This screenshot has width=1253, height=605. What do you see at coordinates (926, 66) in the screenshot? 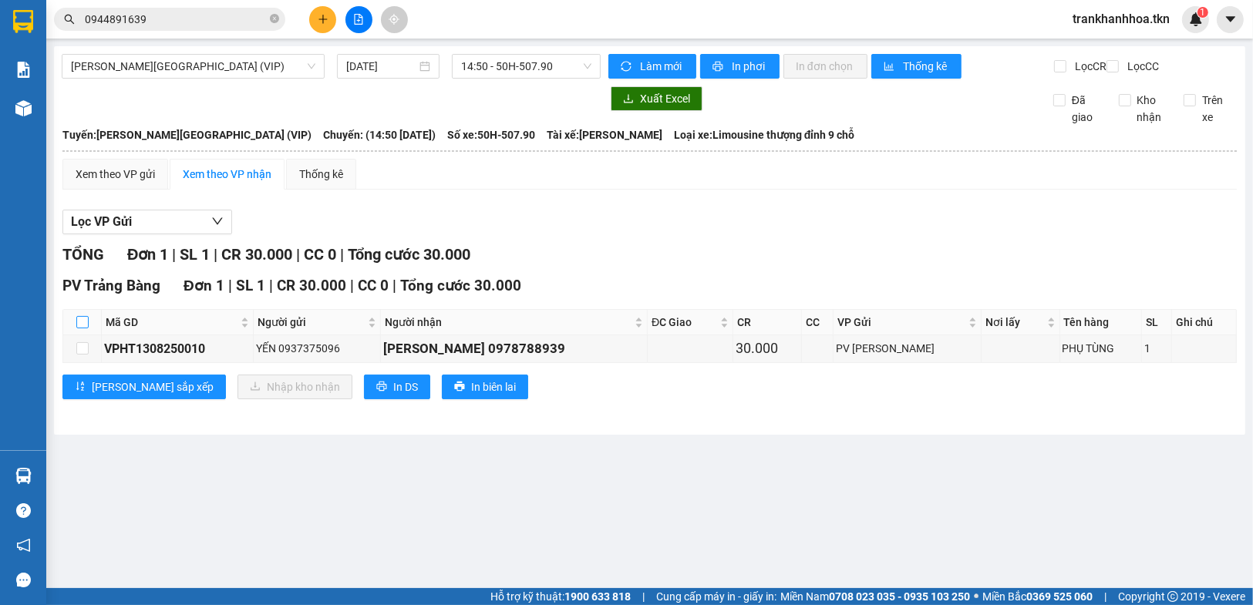
I see `span: Thống kê` at bounding box center [926, 66].